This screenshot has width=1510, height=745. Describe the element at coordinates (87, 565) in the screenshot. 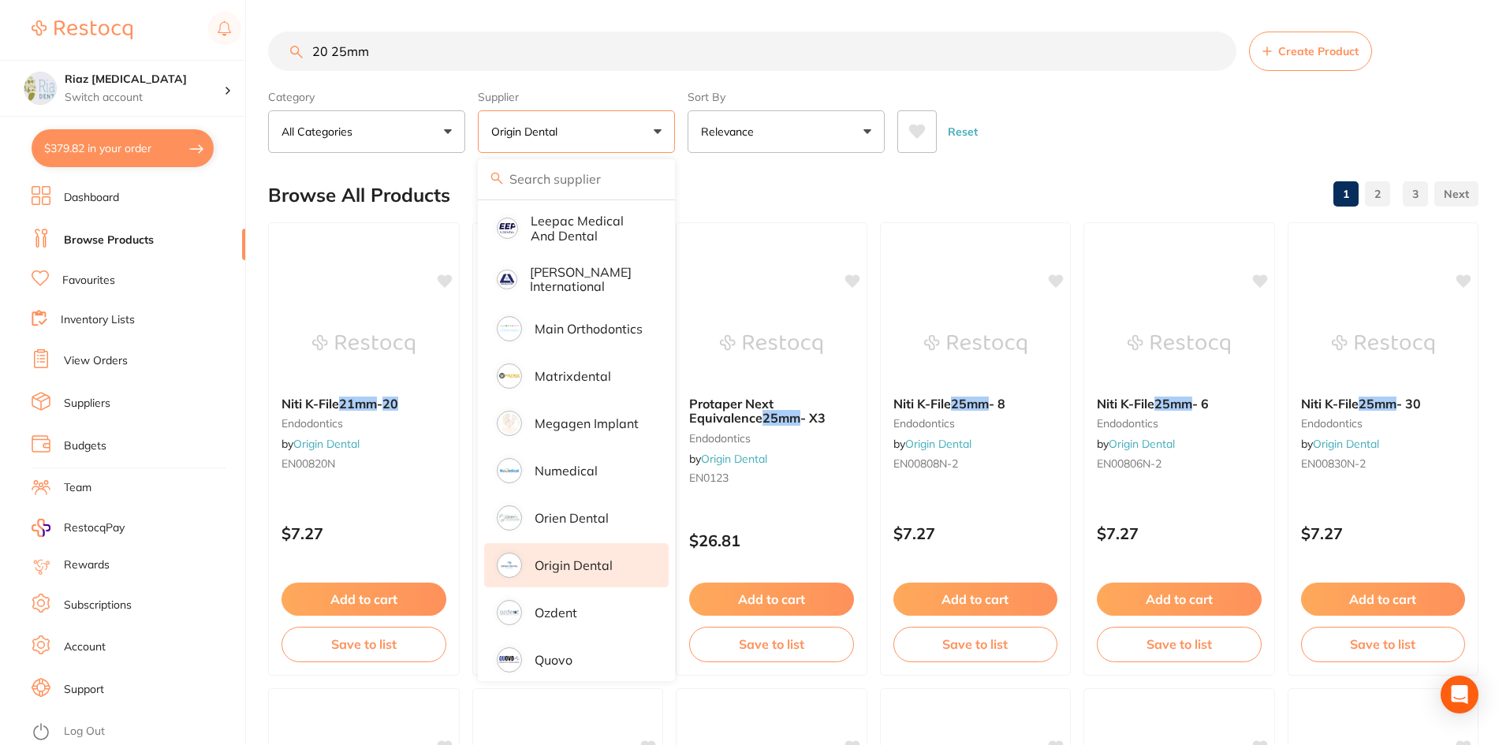

I see `a: Rewards` at that location.